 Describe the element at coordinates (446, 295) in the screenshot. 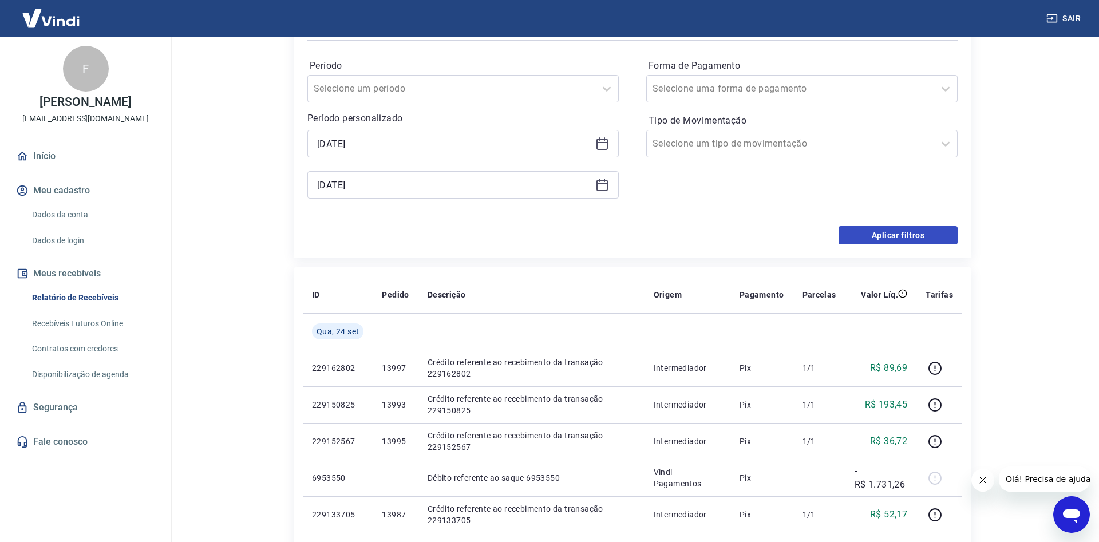

I see `p: Descrição` at that location.